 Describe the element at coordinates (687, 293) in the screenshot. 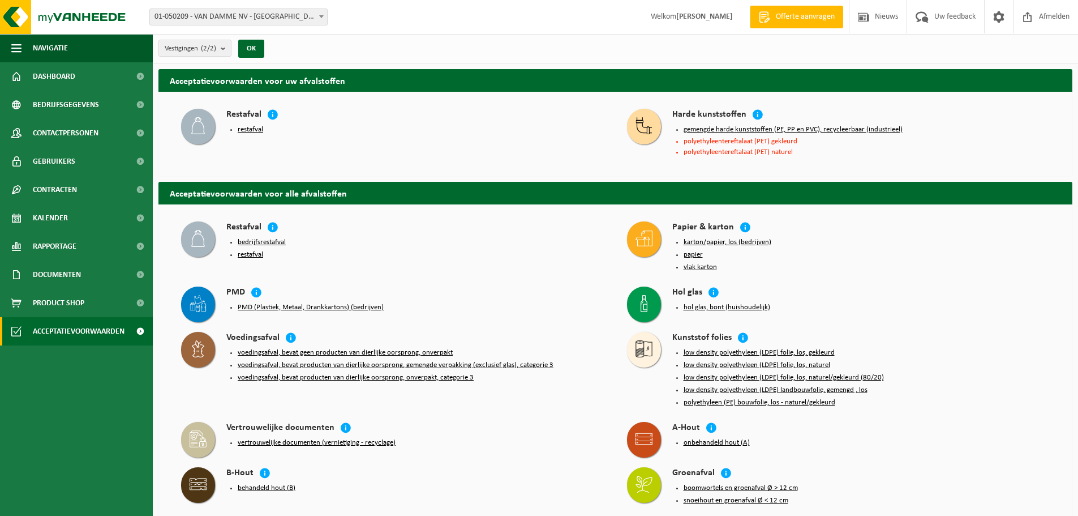

I see `h4: Hol glas` at that location.